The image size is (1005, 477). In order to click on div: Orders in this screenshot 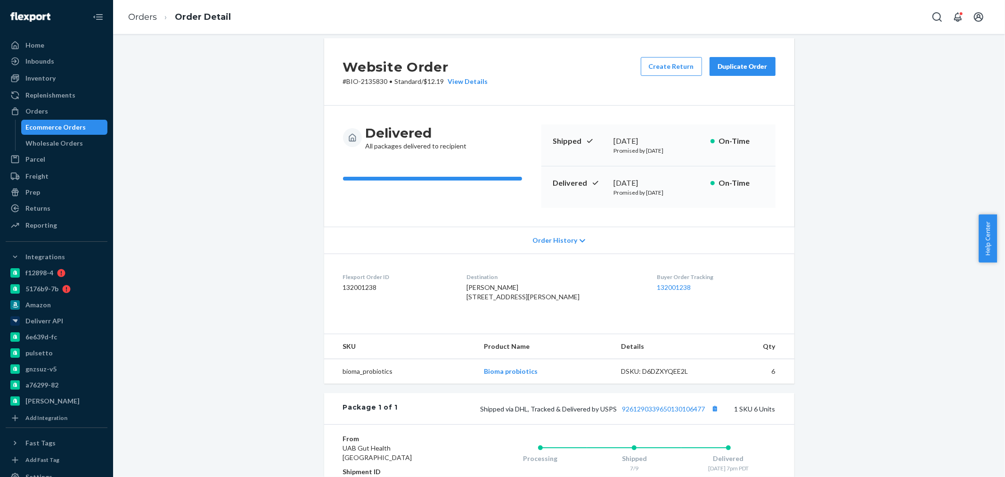, I will do `click(37, 111)`.